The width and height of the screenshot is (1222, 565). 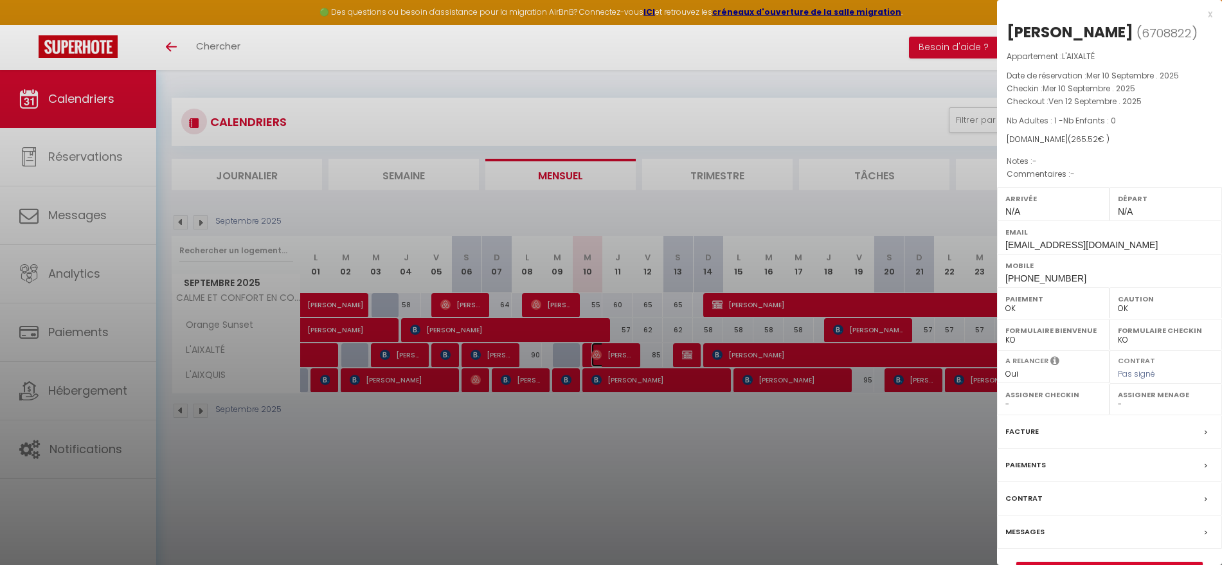 What do you see at coordinates (1078, 56) in the screenshot?
I see `span: L'AIXALTÉ` at bounding box center [1078, 56].